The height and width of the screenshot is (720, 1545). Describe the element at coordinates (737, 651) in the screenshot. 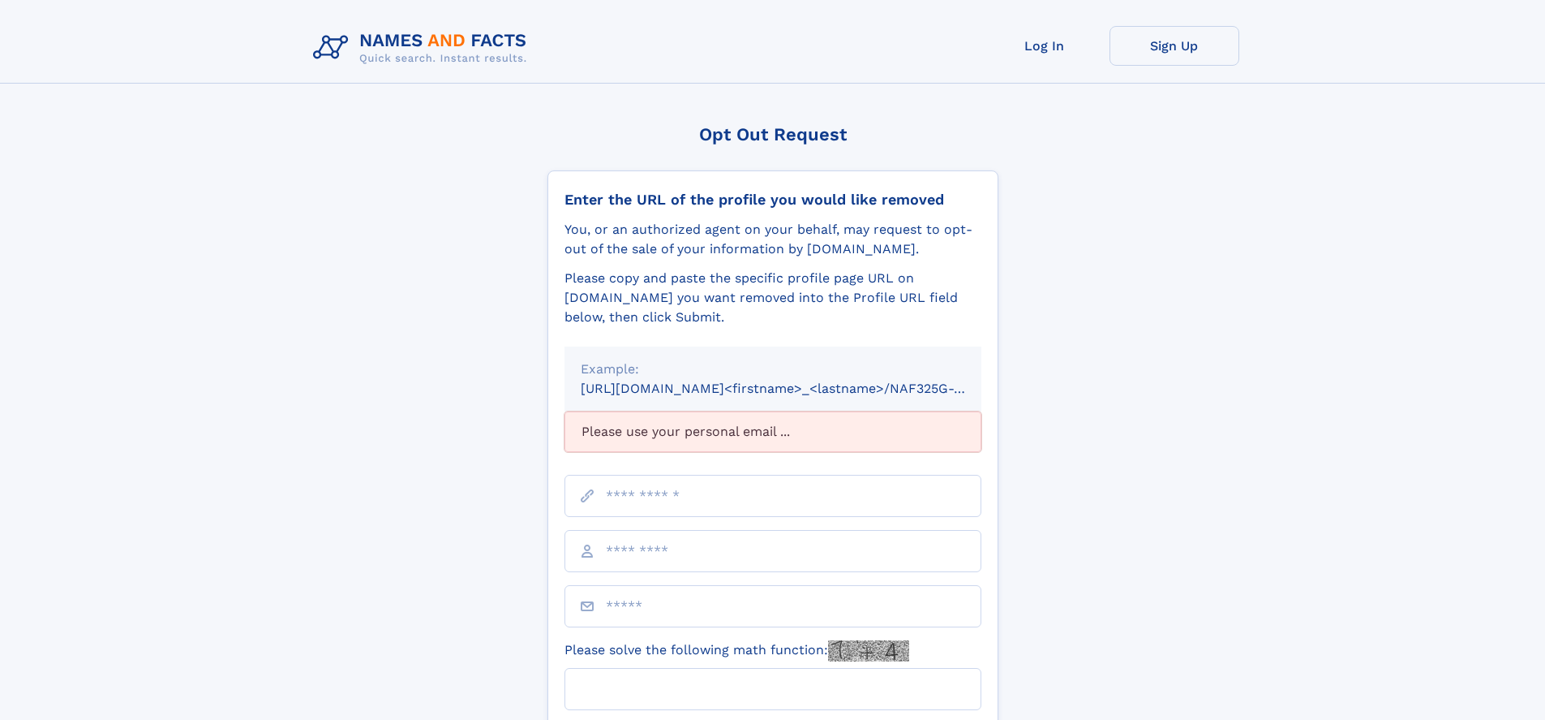

I see `label: Please solve the following math function:` at that location.